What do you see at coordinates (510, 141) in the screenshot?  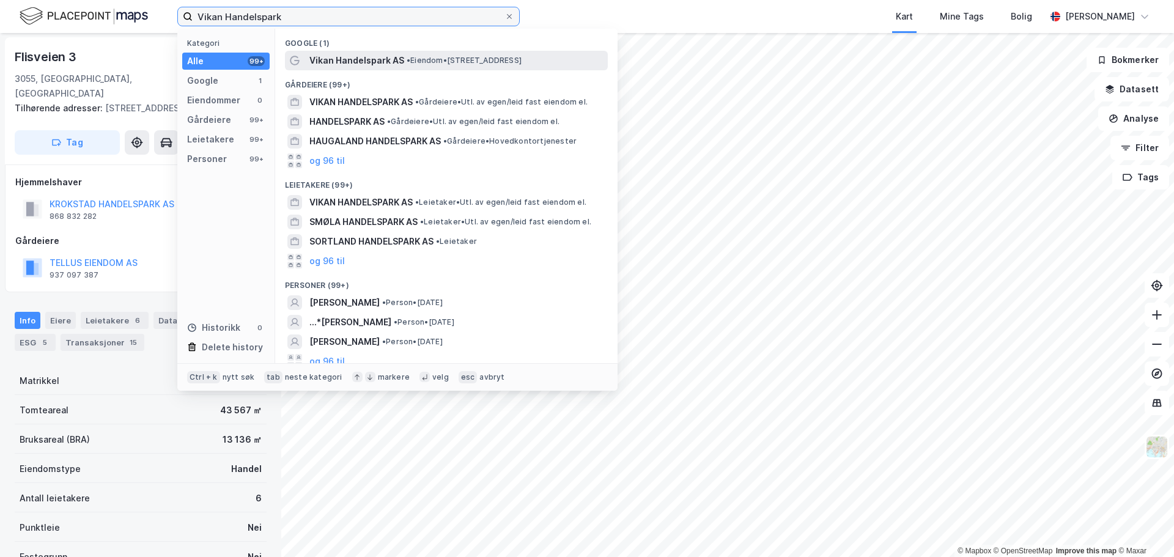 I see `span: Gårdeiere • Hovedkontortjenester` at bounding box center [510, 141].